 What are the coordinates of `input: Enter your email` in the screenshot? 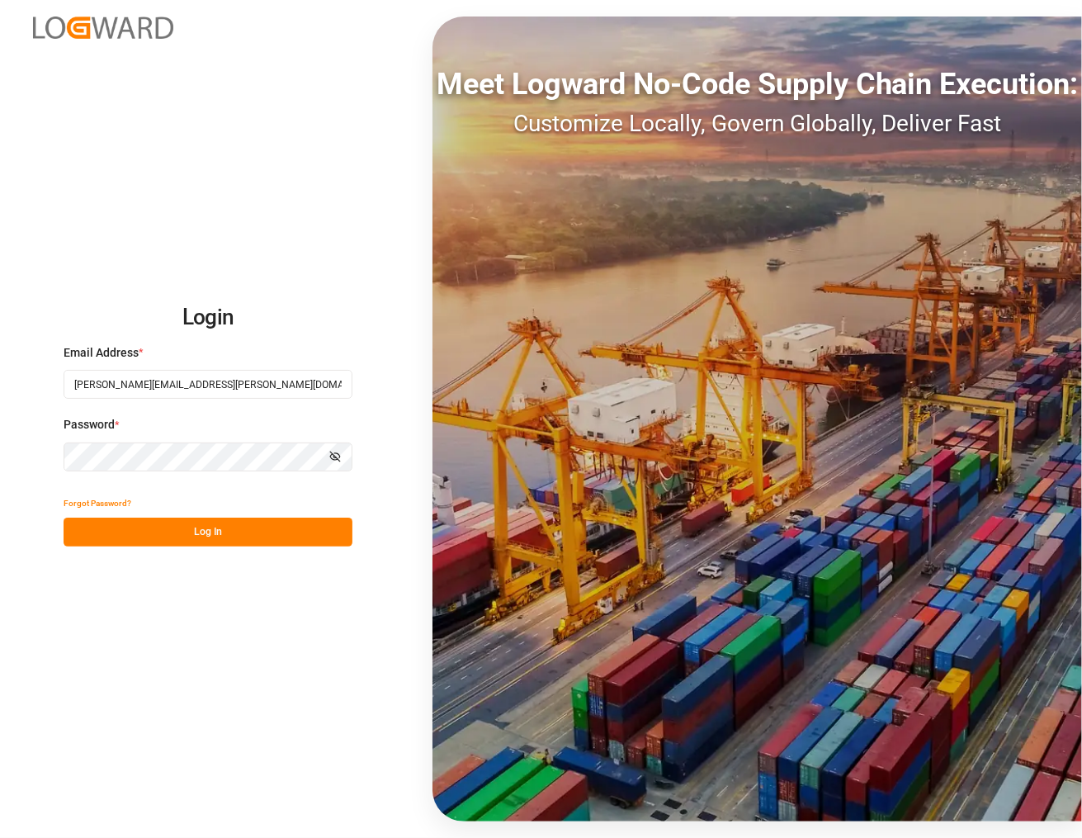 It's located at (208, 384).